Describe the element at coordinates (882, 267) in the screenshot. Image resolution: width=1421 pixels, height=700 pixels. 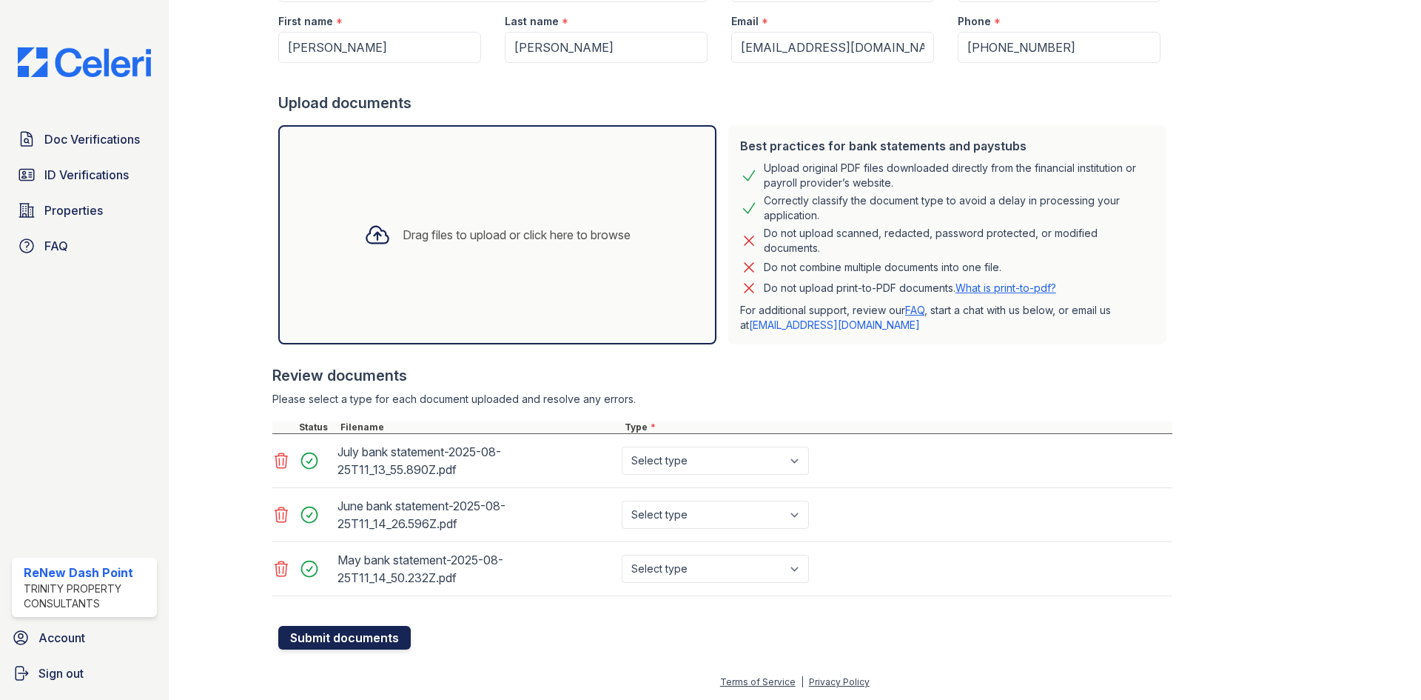
I see `div: Do not combine multiple documents into one file.` at that location.